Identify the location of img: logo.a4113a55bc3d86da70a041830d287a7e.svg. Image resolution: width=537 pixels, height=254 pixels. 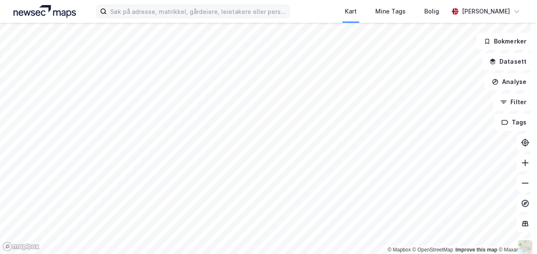
(45, 11).